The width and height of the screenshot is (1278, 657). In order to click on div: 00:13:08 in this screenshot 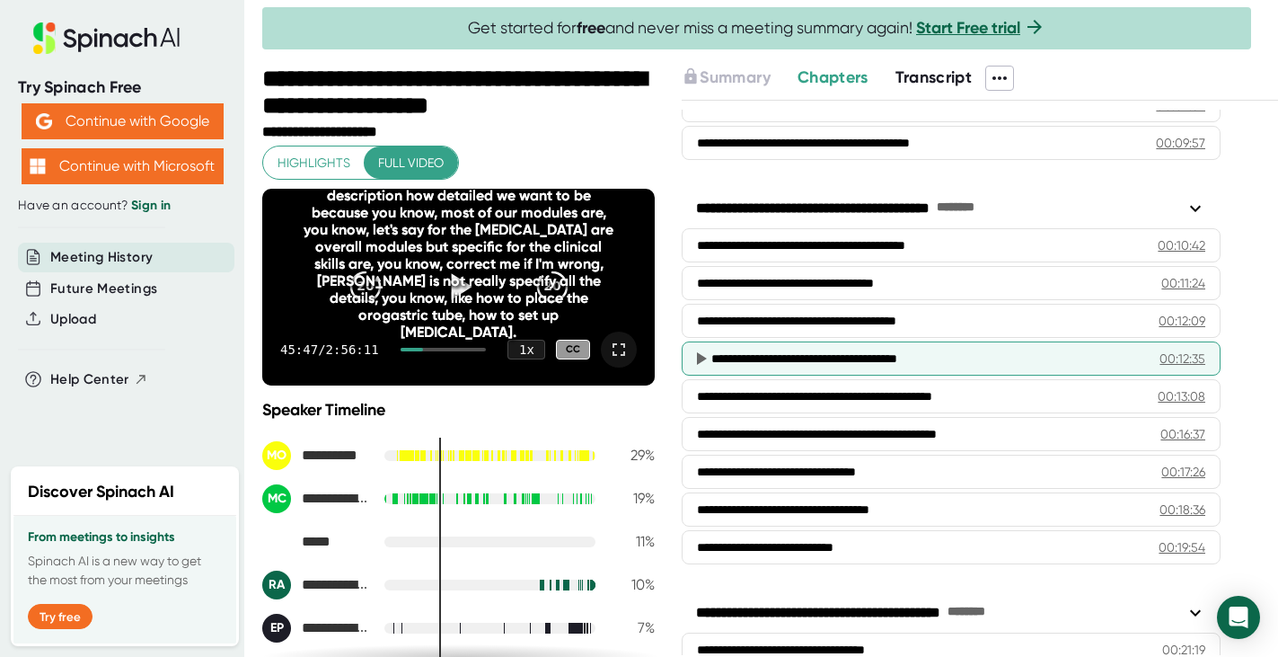, I will do `click(1181, 396)`.